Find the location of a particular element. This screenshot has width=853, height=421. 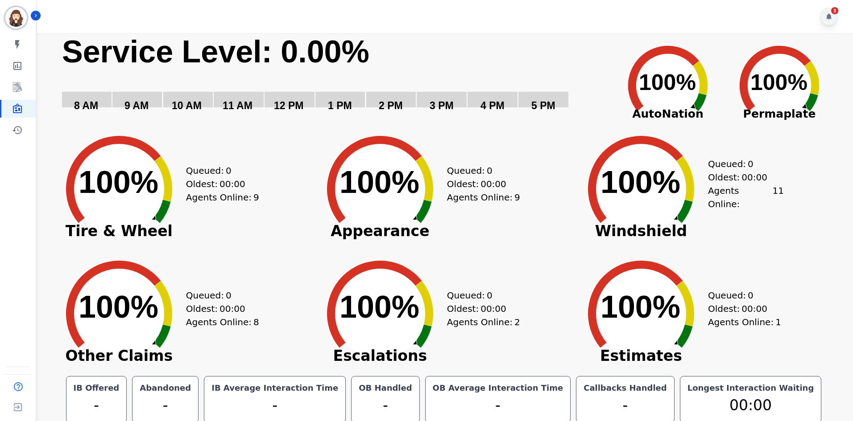

div: IB Offered is located at coordinates (96, 388).